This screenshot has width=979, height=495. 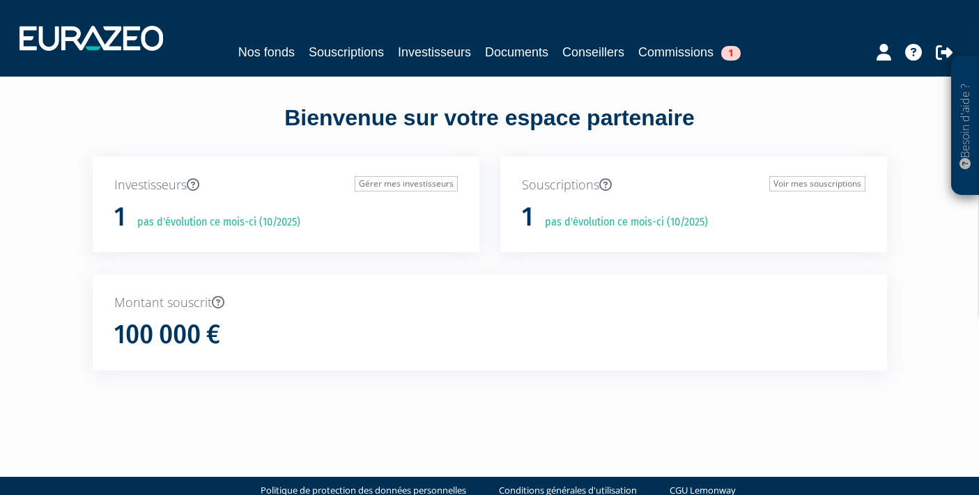 I want to click on a: Conseillers, so click(x=593, y=52).